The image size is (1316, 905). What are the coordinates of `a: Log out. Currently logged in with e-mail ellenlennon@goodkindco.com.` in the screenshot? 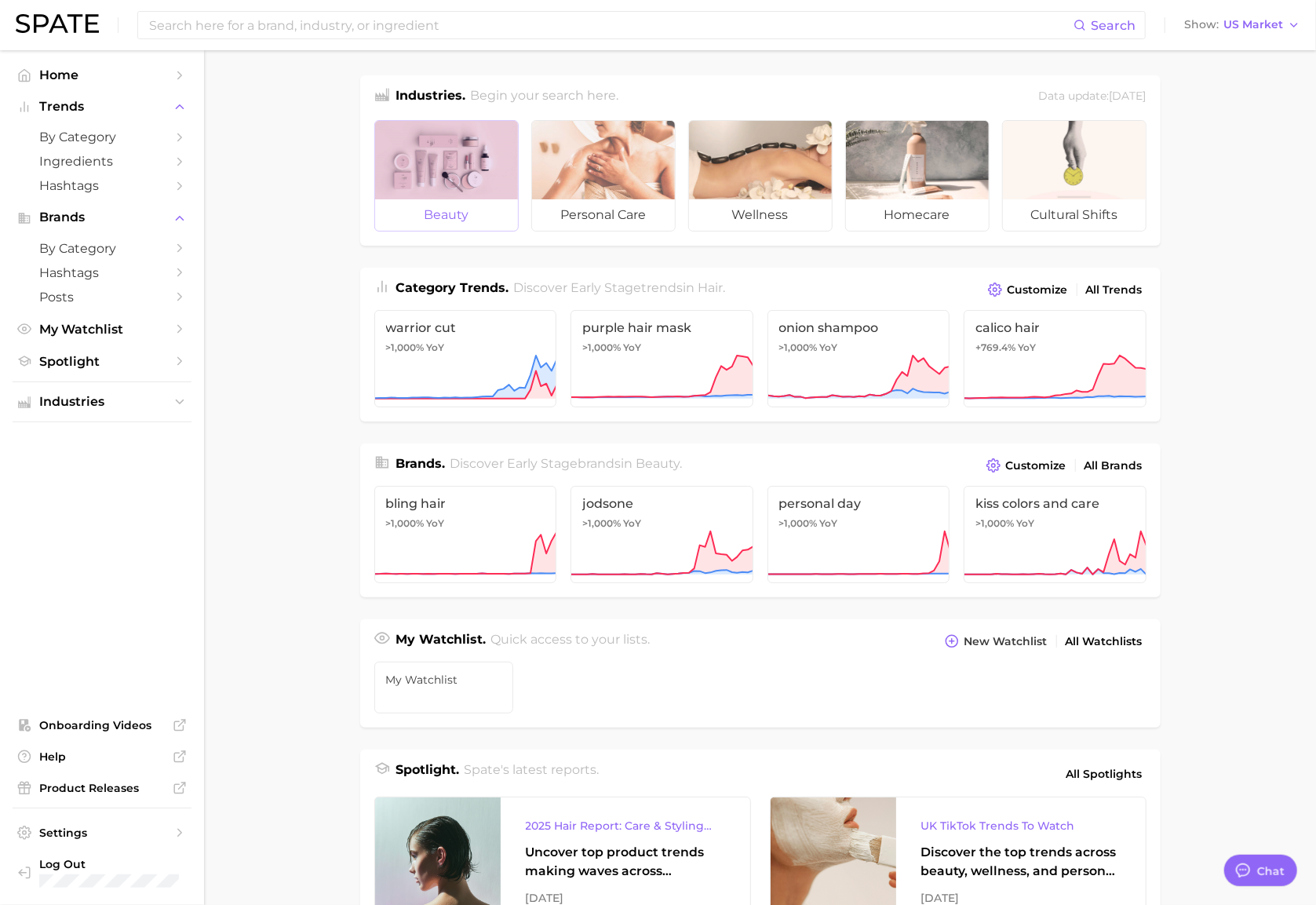 It's located at (102, 872).